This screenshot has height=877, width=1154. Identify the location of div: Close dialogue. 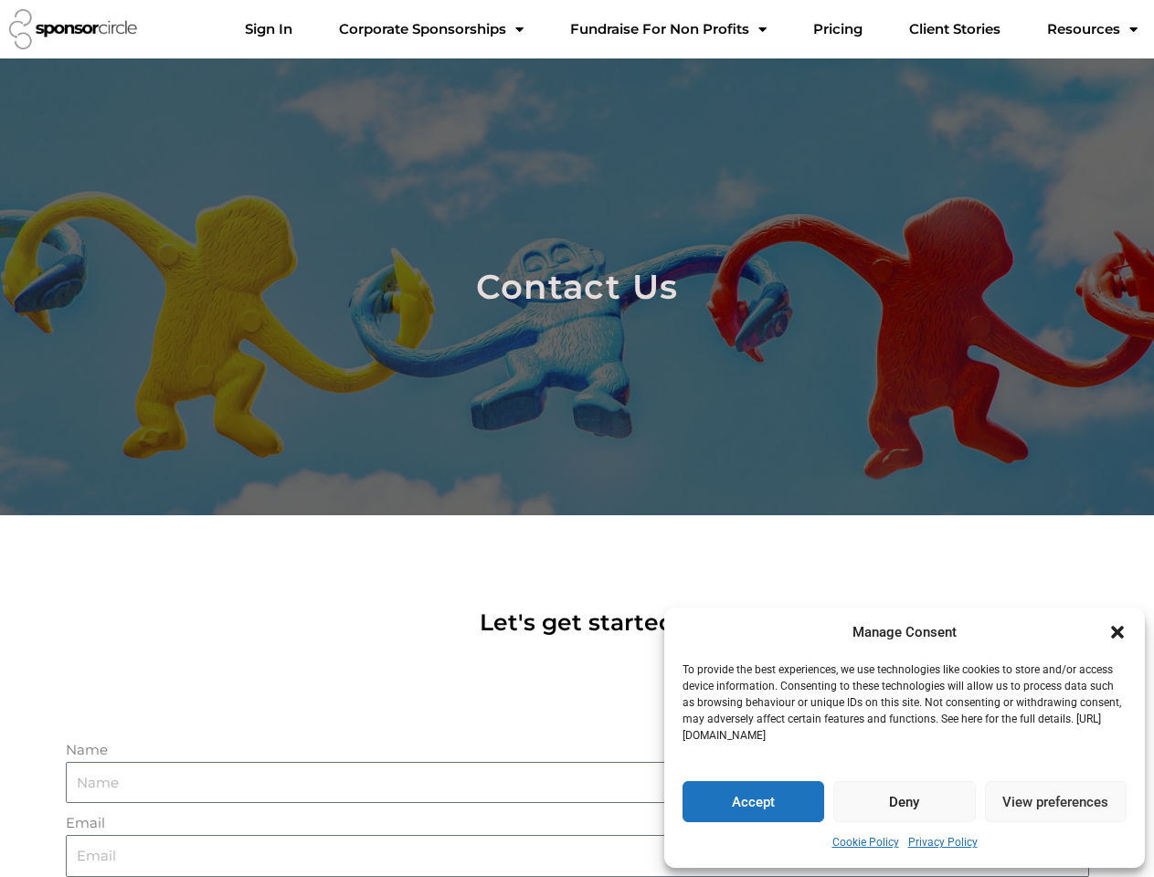
(1118, 633).